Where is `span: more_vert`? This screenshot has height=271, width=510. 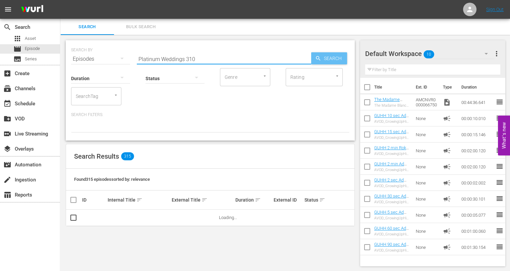 span: more_vert is located at coordinates (497, 54).